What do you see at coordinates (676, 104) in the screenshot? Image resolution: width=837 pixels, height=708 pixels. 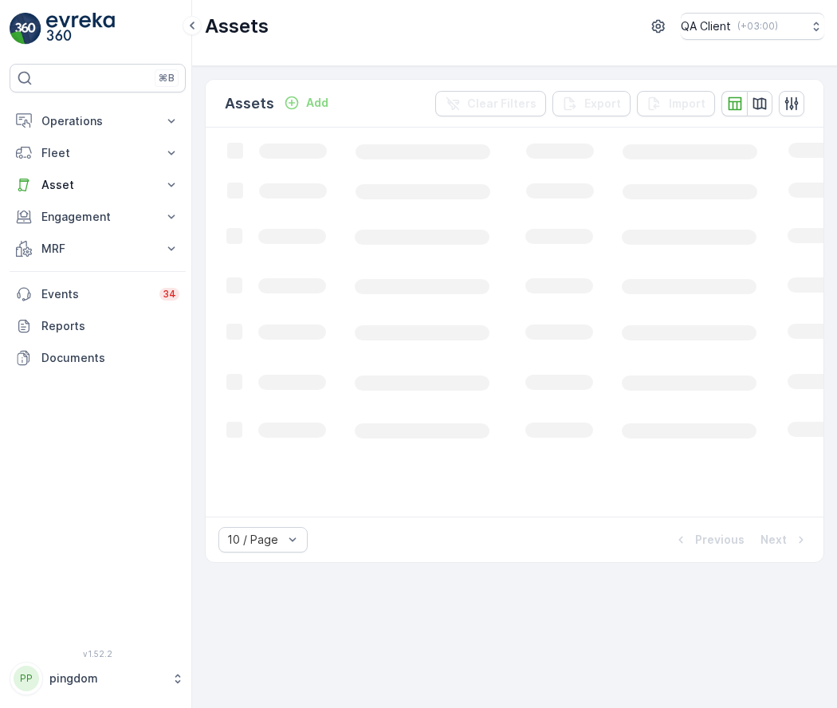 I see `button: Import` at bounding box center [676, 104].